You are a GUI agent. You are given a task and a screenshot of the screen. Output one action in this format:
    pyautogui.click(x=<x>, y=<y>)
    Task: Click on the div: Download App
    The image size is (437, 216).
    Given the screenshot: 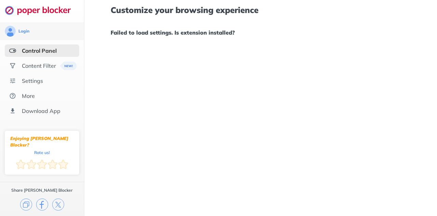 What is the action you would take?
    pyautogui.click(x=41, y=111)
    